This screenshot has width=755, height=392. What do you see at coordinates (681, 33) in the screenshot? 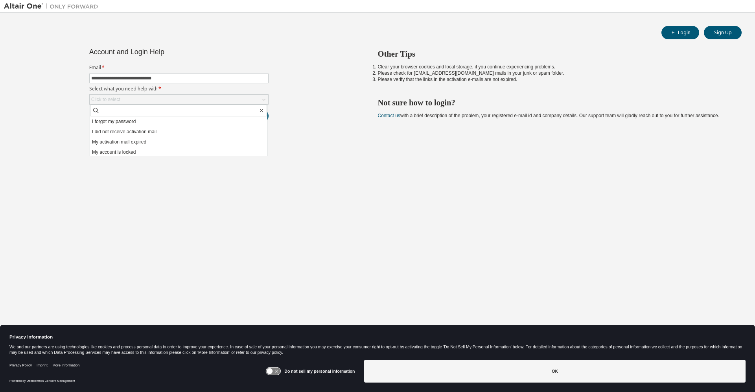
I see `button: Login` at bounding box center [681, 33].